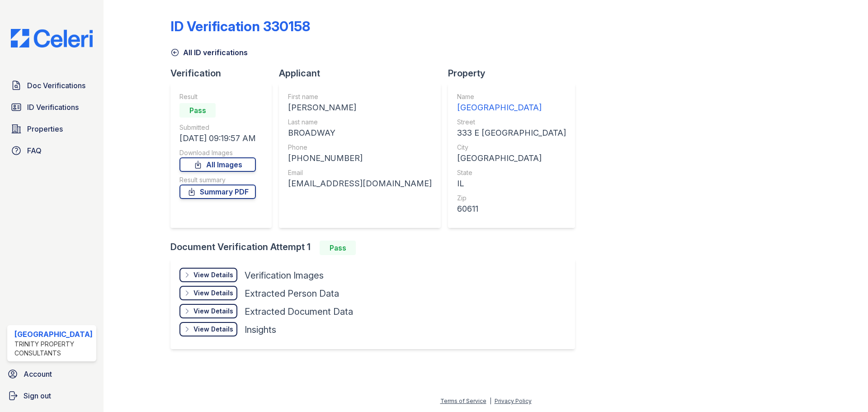 Image resolution: width=868 pixels, height=412 pixels. I want to click on div: BROADWAY, so click(360, 133).